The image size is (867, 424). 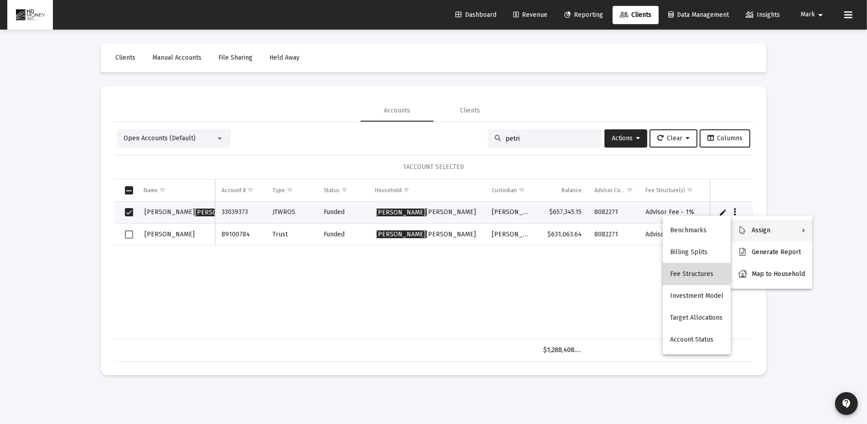 I want to click on button: Billing Splits, so click(x=696, y=253).